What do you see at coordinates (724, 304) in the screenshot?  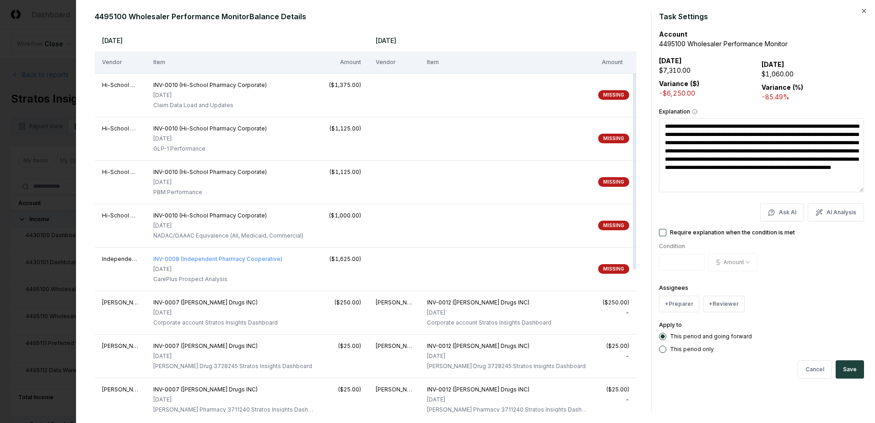 I see `button: +Reviewer` at bounding box center [724, 304].